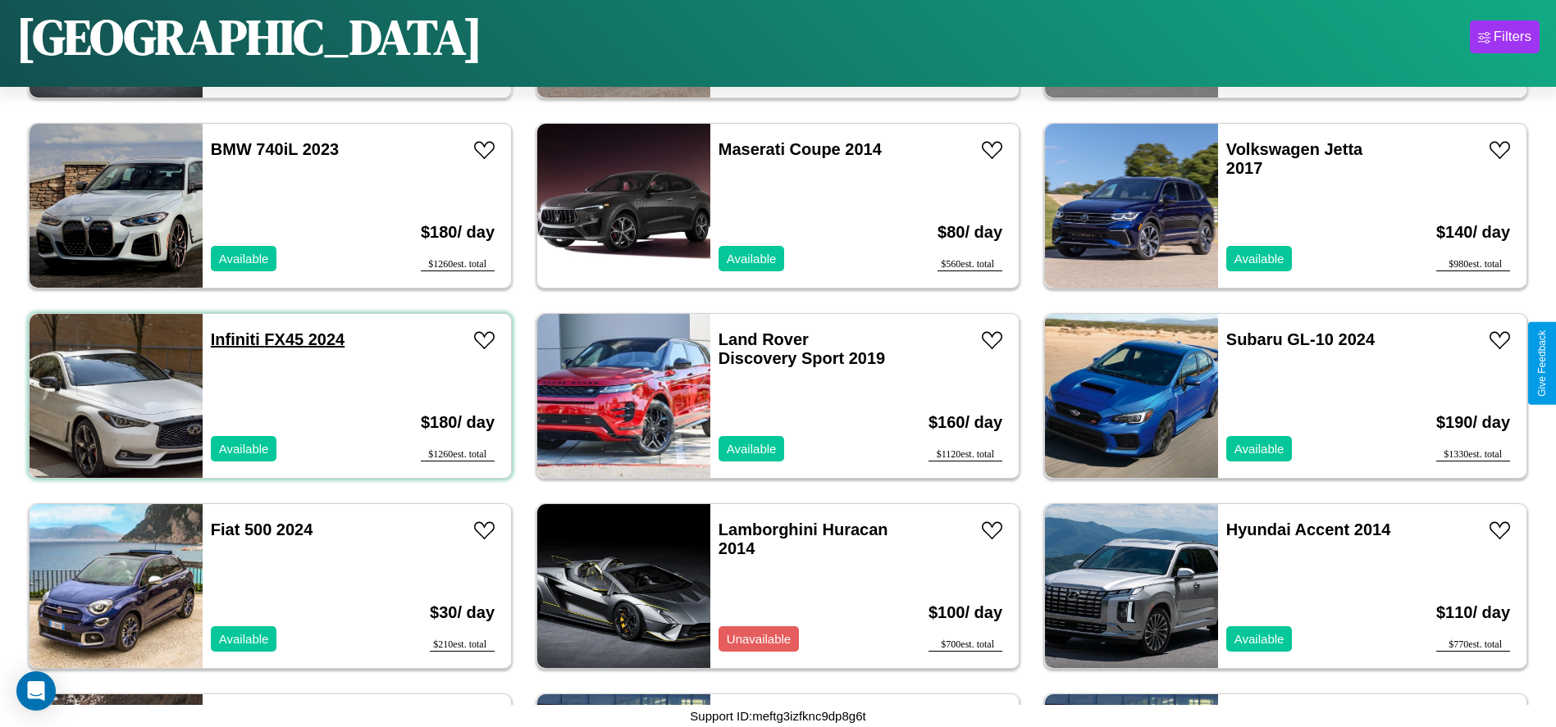 The height and width of the screenshot is (727, 1556). What do you see at coordinates (965, 422) in the screenshot?
I see `h3: $ 160 / day` at bounding box center [965, 422].